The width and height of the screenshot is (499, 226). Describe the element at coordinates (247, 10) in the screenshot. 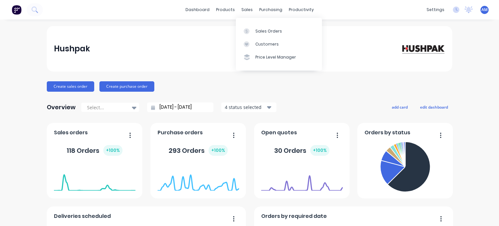

I see `div: sales` at that location.